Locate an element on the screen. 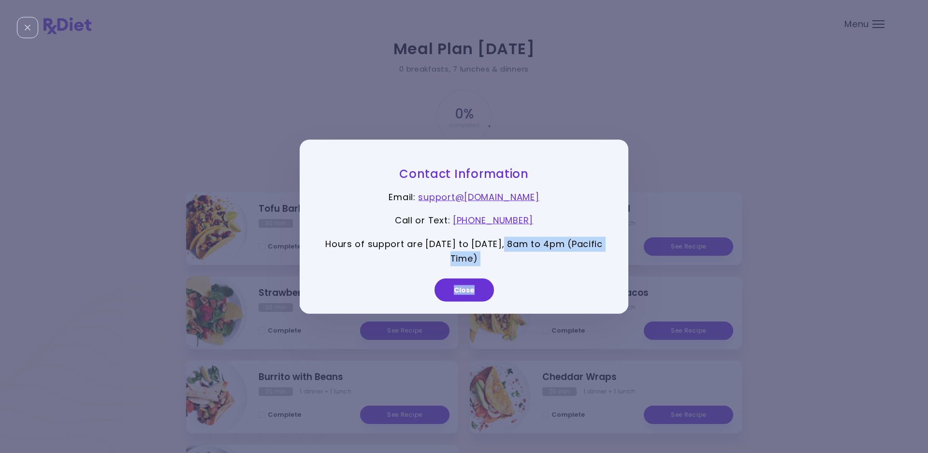 This screenshot has width=928, height=453. div: Close is located at coordinates (28, 28).